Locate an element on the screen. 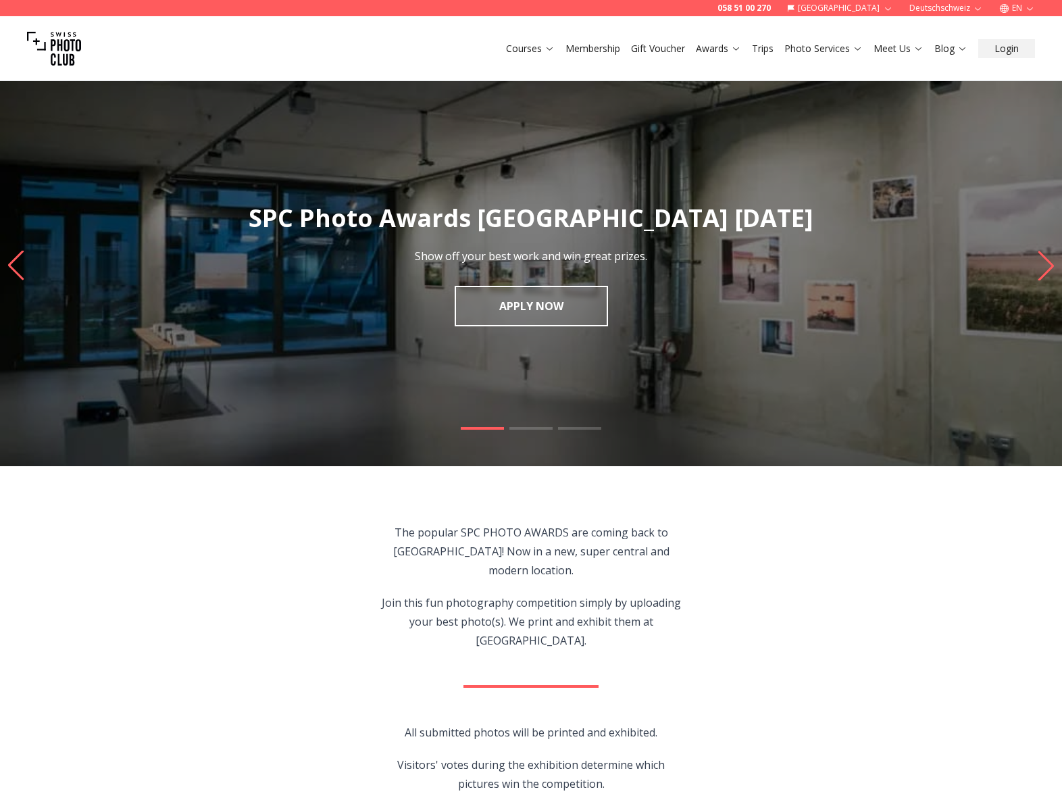 The image size is (1062, 802). button: Photo Services is located at coordinates (824, 49).